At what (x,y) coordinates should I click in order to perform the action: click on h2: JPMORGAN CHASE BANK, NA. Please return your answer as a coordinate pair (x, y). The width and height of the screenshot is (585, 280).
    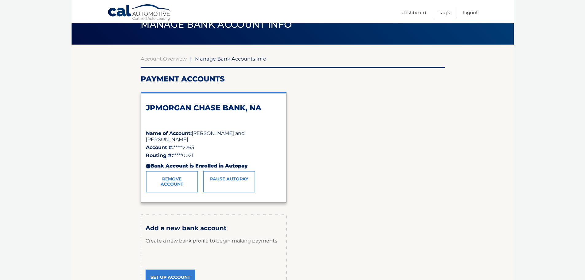
    Looking at the image, I should click on (214, 108).